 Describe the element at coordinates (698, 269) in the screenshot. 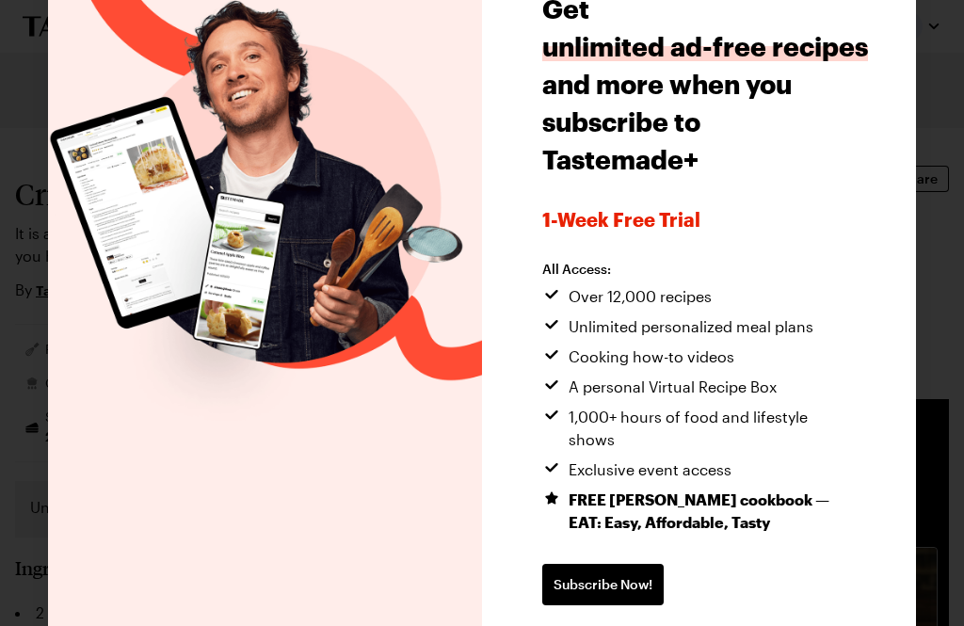

I see `h2: All Access:` at that location.